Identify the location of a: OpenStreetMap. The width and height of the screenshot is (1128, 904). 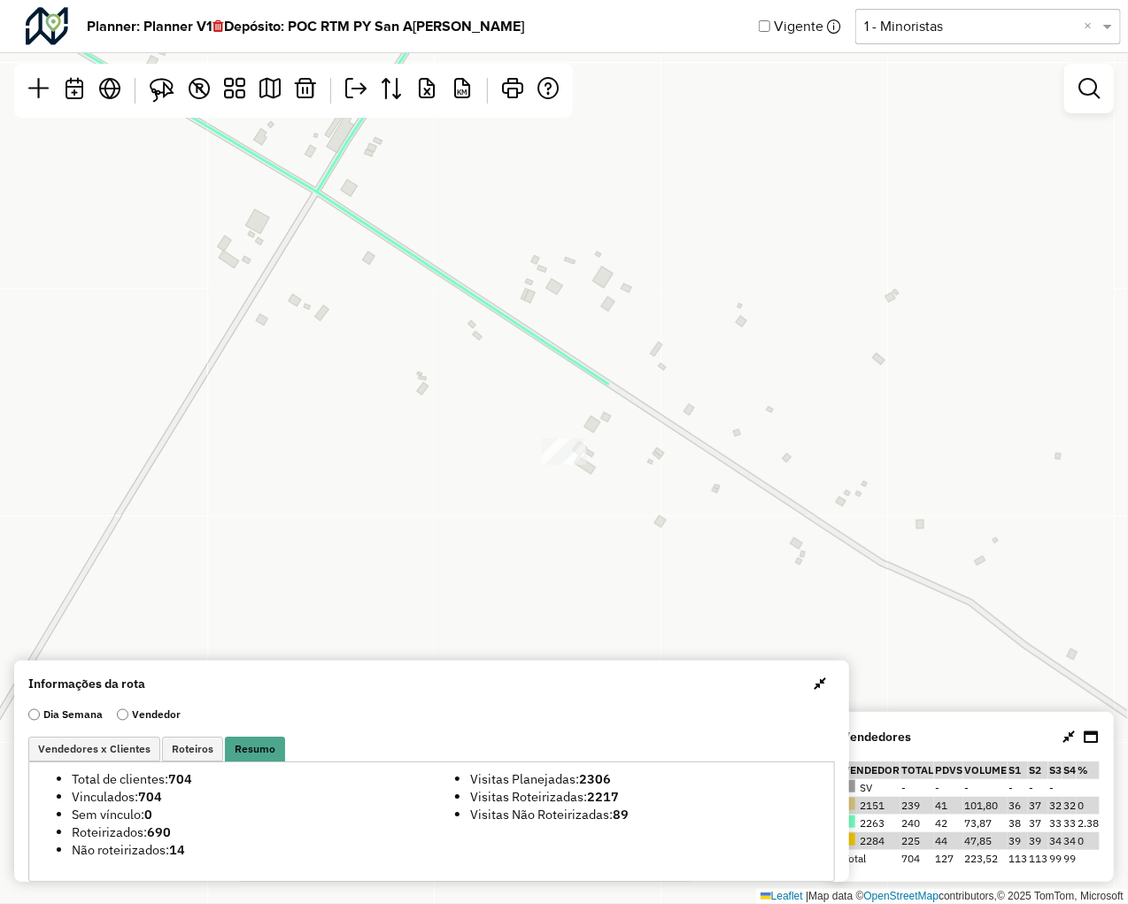
(901, 896).